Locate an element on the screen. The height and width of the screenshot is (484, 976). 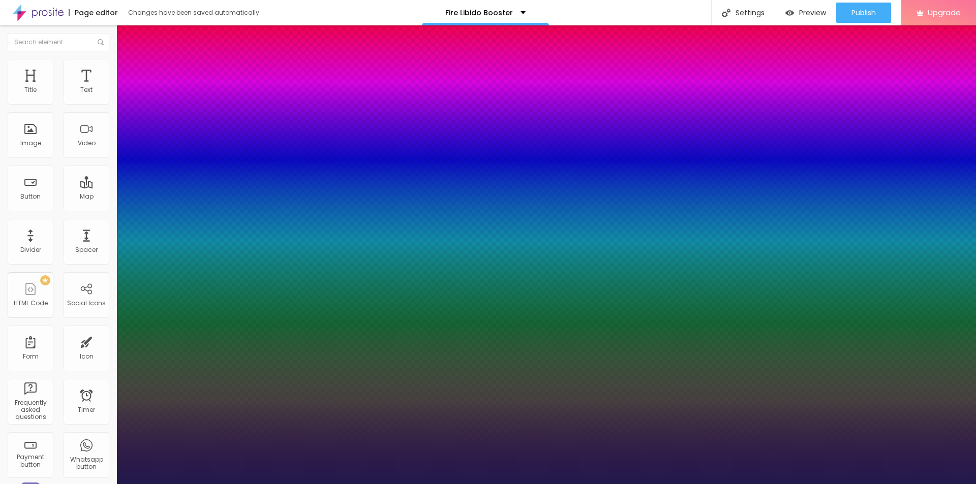
span: Preview is located at coordinates (812, 13).